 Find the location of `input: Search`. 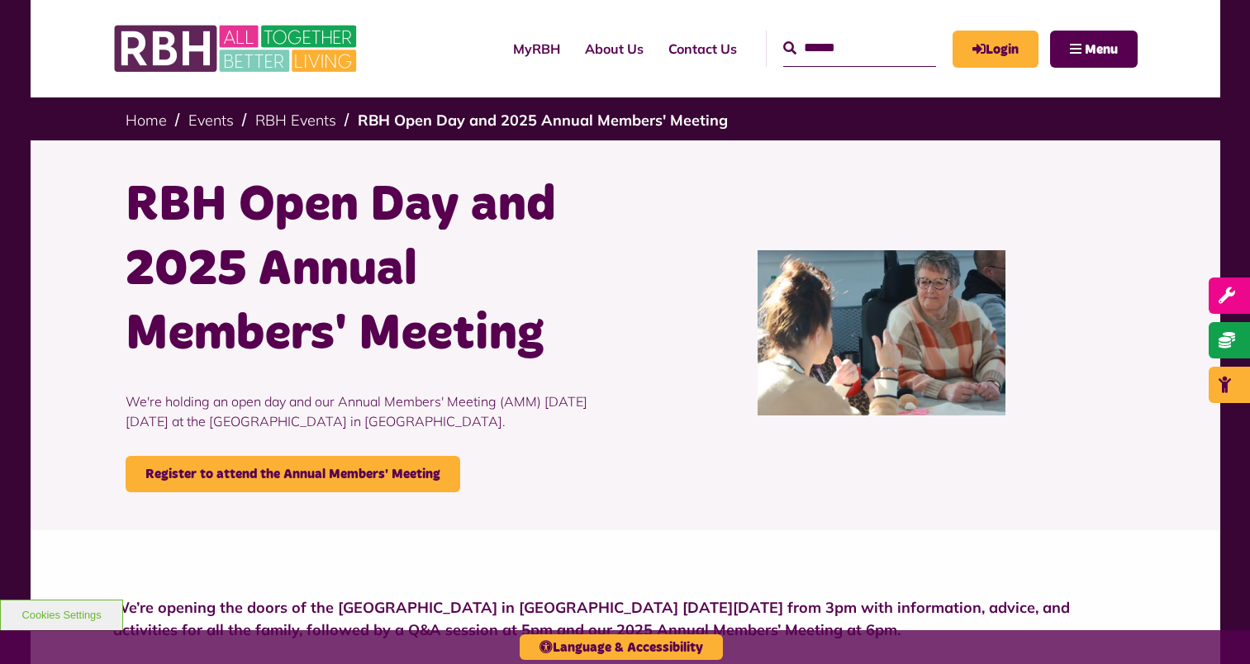

input: Search is located at coordinates (859, 48).